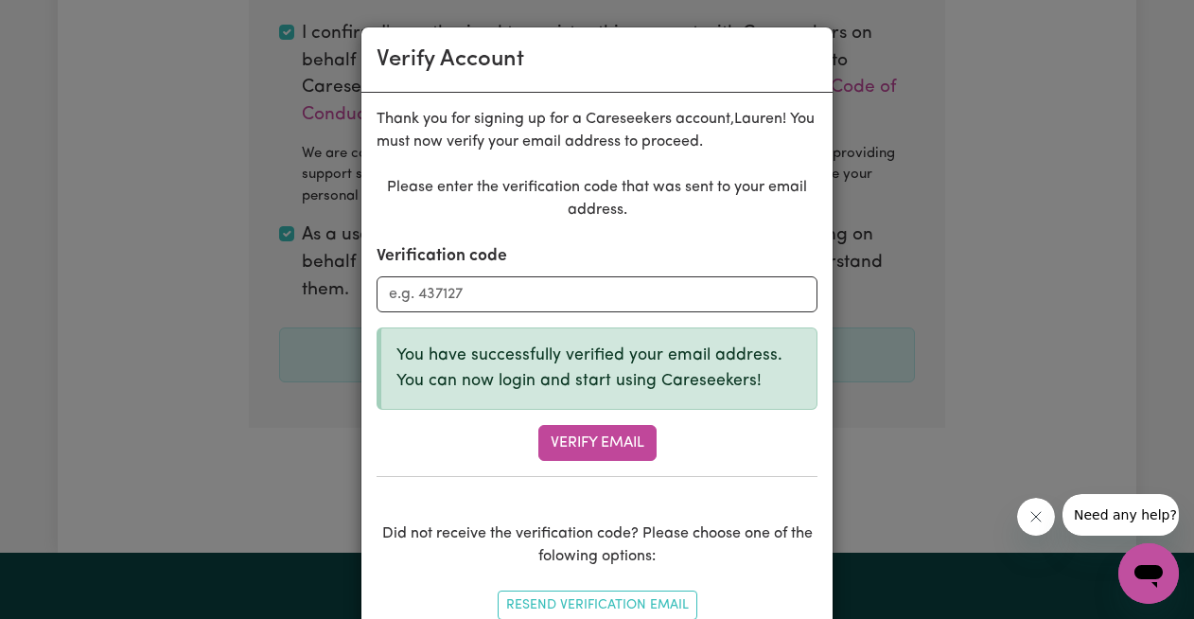 Image resolution: width=1194 pixels, height=619 pixels. I want to click on span: Need any help?, so click(62, 21).